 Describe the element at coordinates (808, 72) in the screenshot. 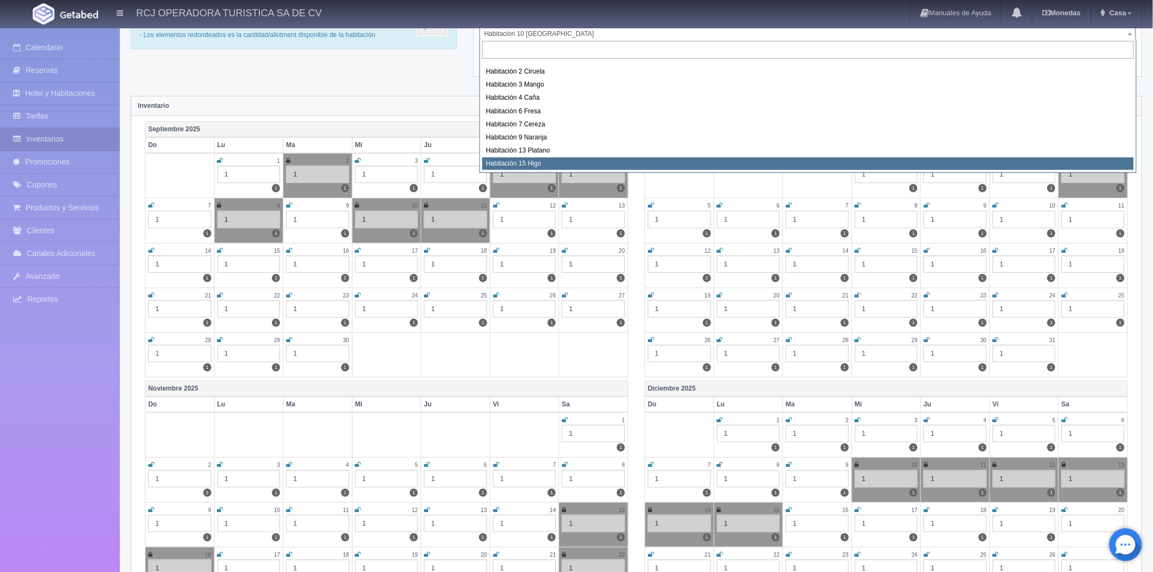

I see `div: Habitación 2 Ciruela` at that location.